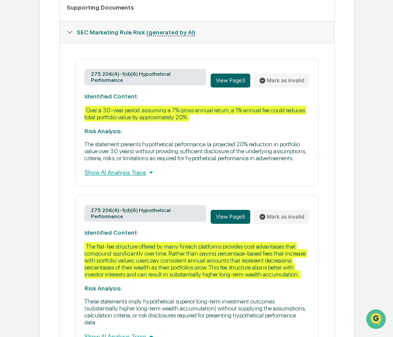 Image resolution: width=393 pixels, height=337 pixels. What do you see at coordinates (197, 151) in the screenshot?
I see `p: The statement presents hypothetical performance (a projected 20% reduction in portfolio value ove...` at bounding box center [197, 151].